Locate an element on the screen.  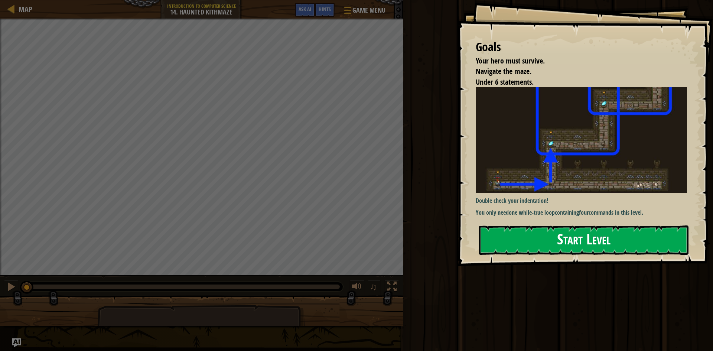
div: Goals is located at coordinates (581, 47).